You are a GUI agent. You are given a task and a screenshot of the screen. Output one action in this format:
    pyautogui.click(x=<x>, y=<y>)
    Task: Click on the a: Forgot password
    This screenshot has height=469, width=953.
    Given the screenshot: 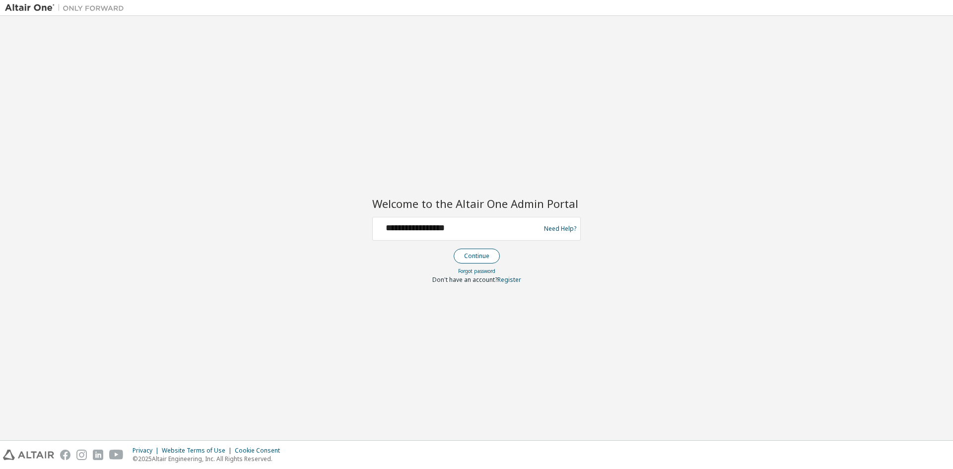 What is the action you would take?
    pyautogui.click(x=476, y=271)
    